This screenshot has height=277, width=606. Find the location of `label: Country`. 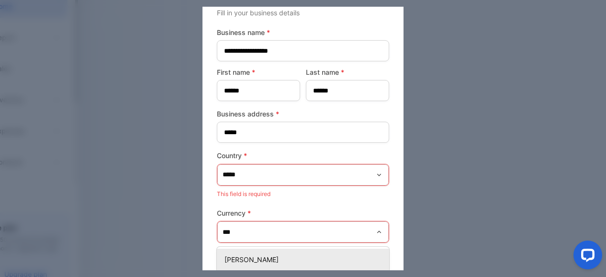

label: Country is located at coordinates (303, 155).